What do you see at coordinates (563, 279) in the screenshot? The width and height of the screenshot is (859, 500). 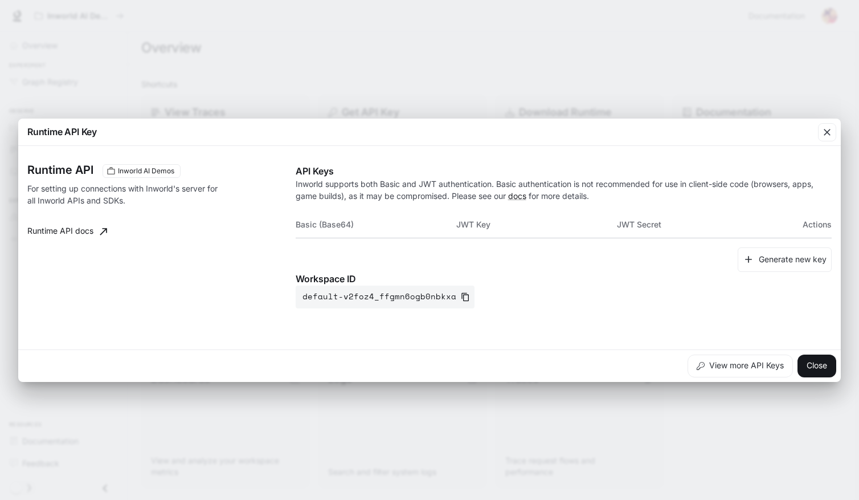 I see `p: Workspace ID` at bounding box center [563, 279].